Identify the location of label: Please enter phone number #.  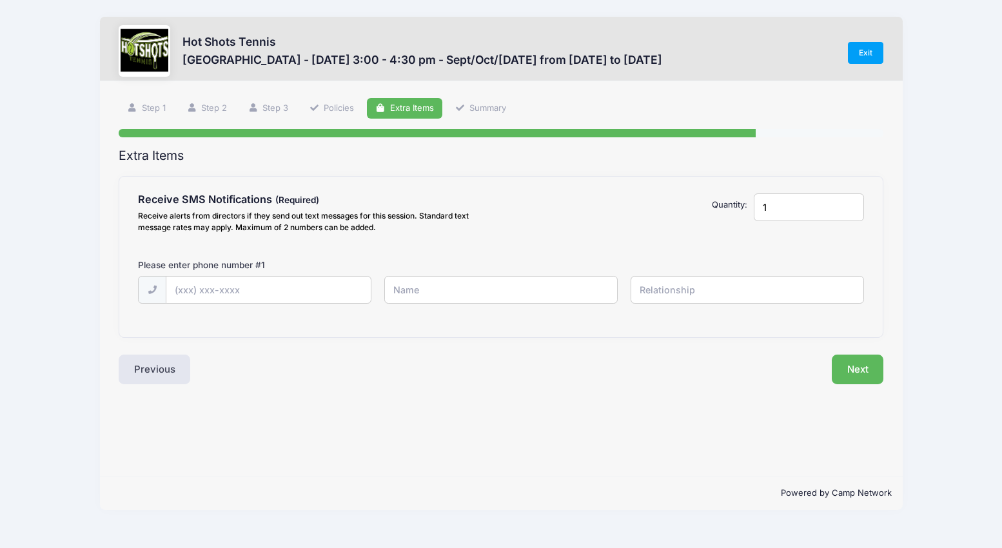
(201, 265).